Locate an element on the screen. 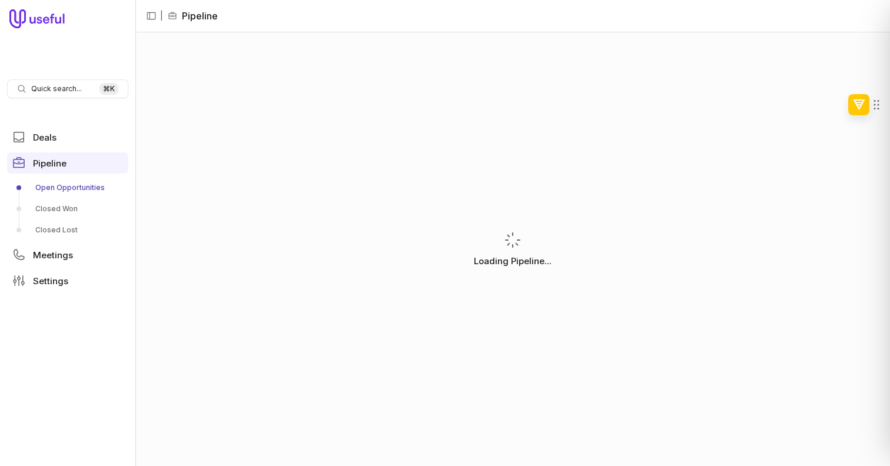 The width and height of the screenshot is (890, 466). span: Settings is located at coordinates (51, 281).